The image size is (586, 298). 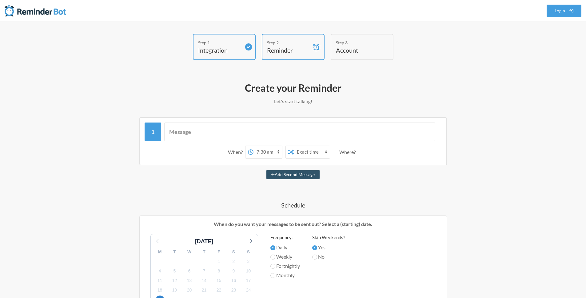 I want to click on span: Sunday 14 September 2025, so click(x=204, y=281).